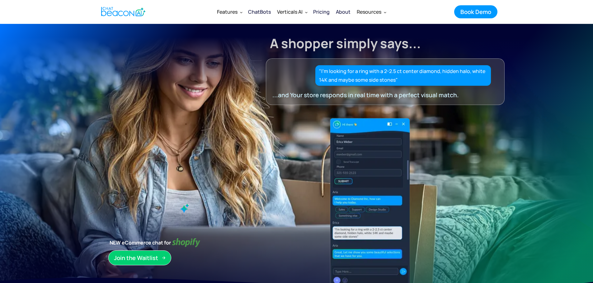 This screenshot has width=593, height=283. Describe the element at coordinates (379, 95) in the screenshot. I see `div: ...and Your store responds in real time with a perfect visual match.` at that location.